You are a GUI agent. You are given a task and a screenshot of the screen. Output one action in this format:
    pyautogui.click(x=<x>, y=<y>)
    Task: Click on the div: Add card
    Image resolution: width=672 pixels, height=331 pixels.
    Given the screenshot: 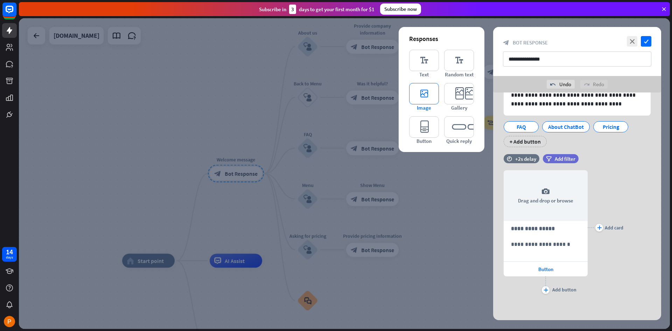 What is the action you would take?
    pyautogui.click(x=614, y=227)
    